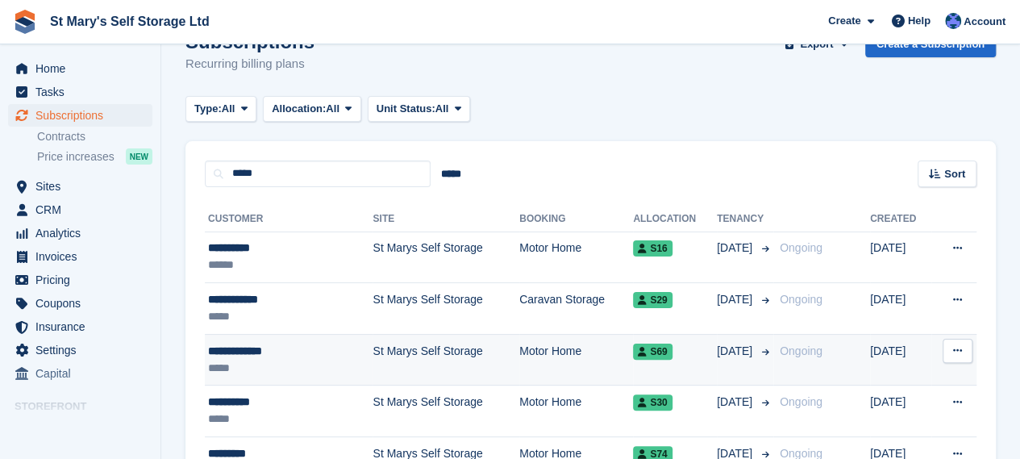 This screenshot has height=459, width=1020. I want to click on span: Sort, so click(955, 174).